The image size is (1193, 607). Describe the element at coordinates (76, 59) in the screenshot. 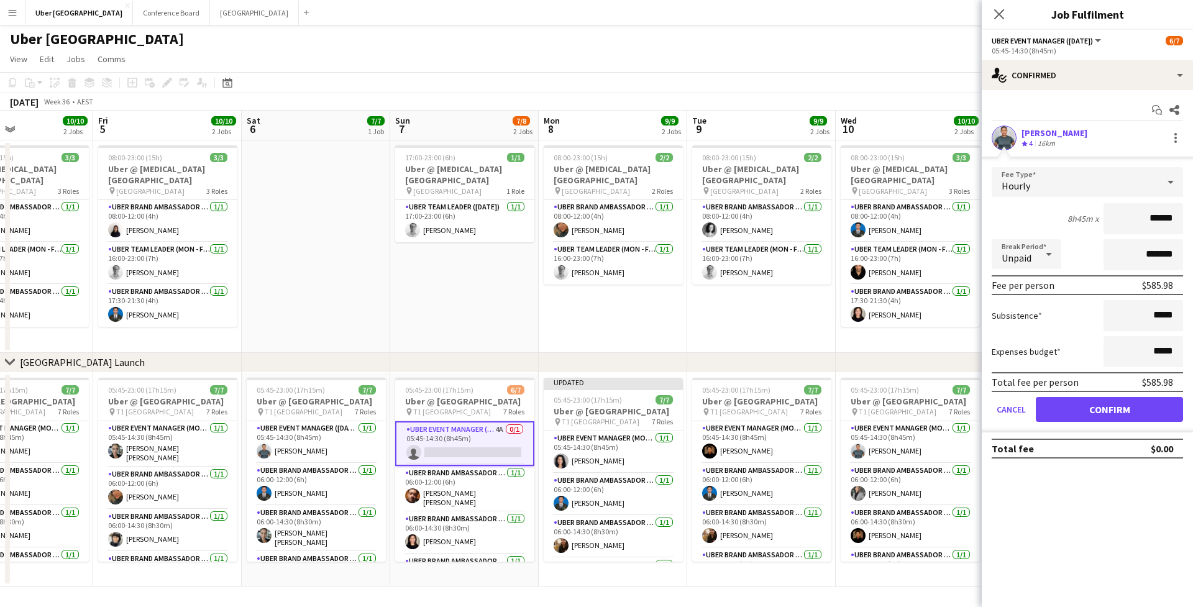

I see `span: Jobs` at that location.